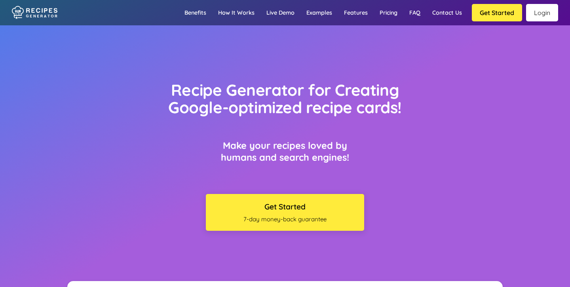  What do you see at coordinates (285, 212) in the screenshot?
I see `button: Get Started7-day money-back guarantee` at bounding box center [285, 212].